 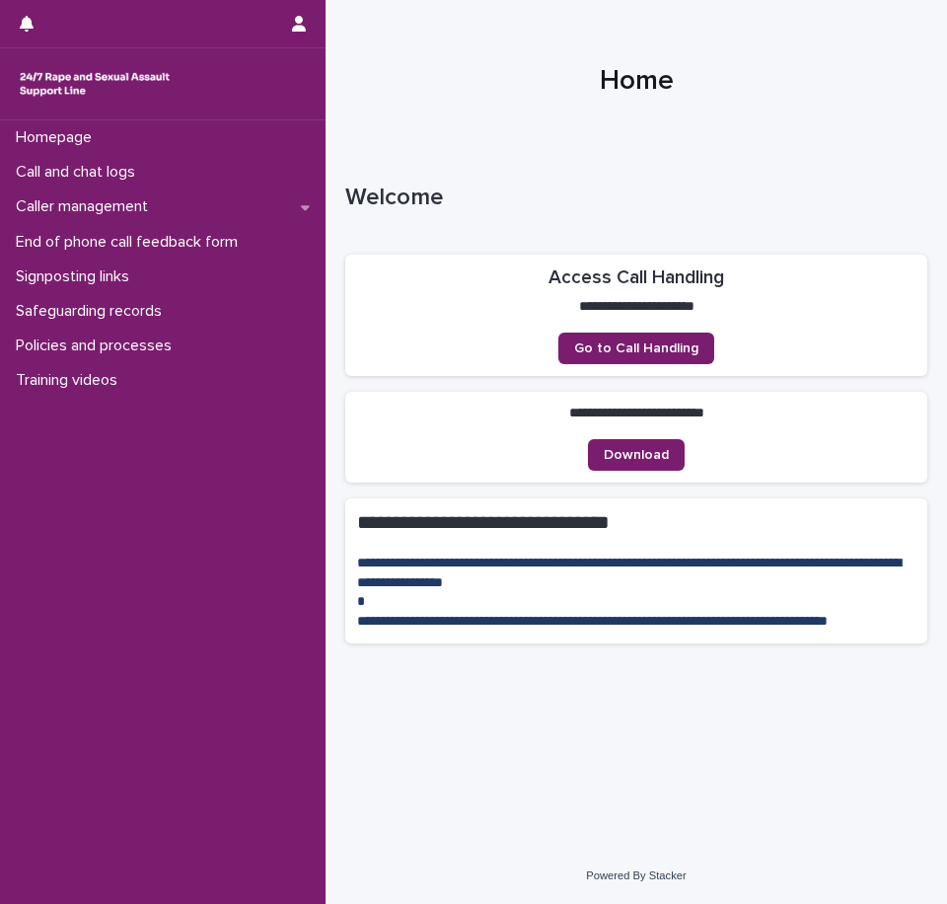 What do you see at coordinates (93, 311) in the screenshot?
I see `p: Safeguarding records` at bounding box center [93, 311].